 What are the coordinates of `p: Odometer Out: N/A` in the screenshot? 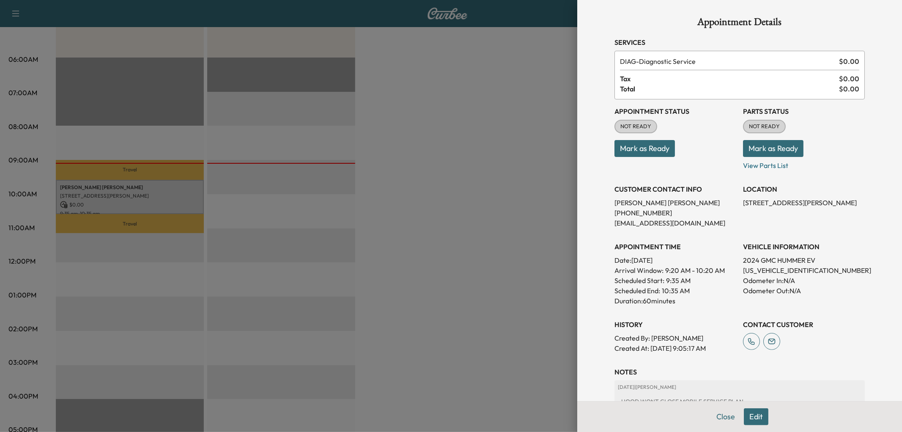 It's located at (804, 290).